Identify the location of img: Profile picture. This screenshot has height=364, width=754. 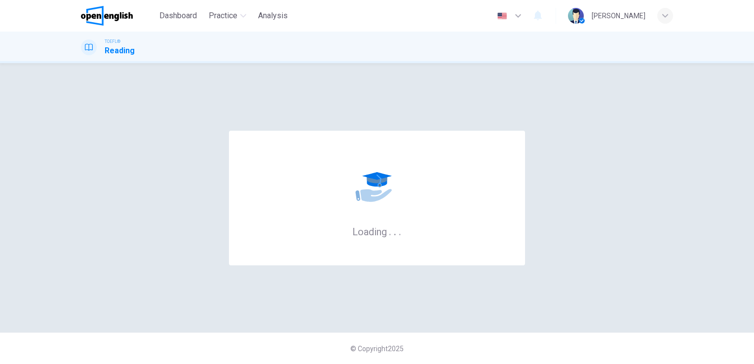
(576, 16).